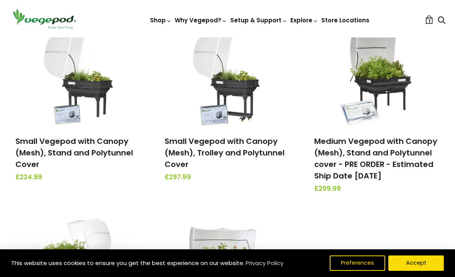 The height and width of the screenshot is (277, 455). Describe the element at coordinates (201, 20) in the screenshot. I see `a: Why Vegepod?` at that location.